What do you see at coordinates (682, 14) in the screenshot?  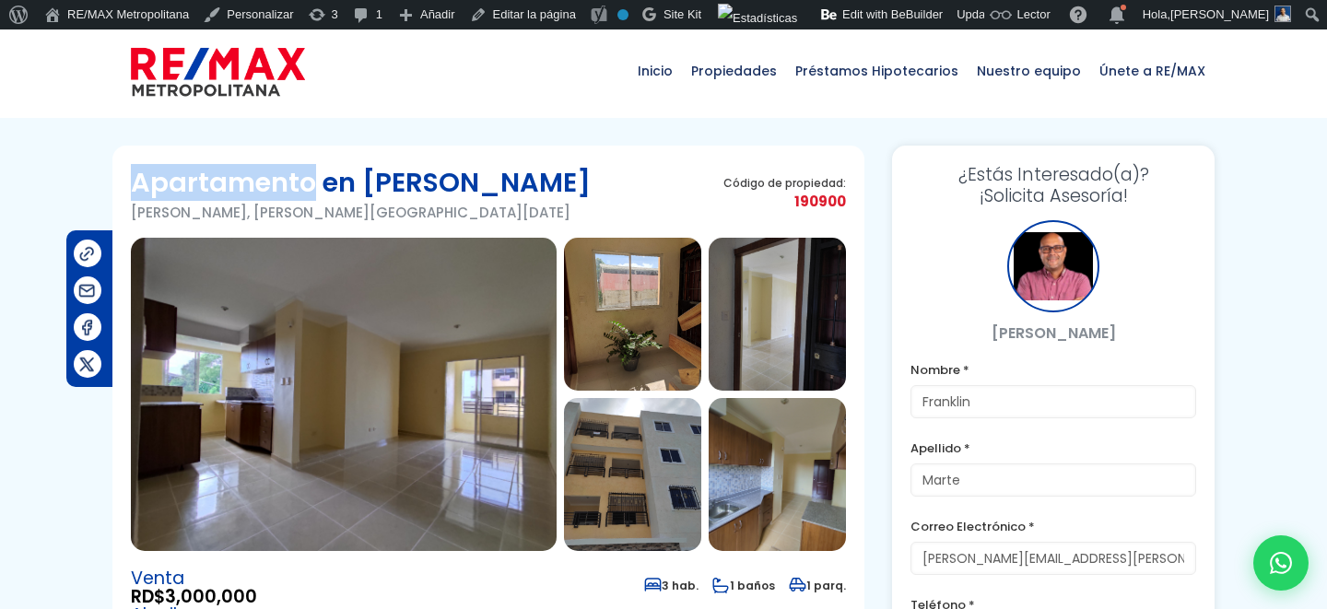 I see `span: Site Kit` at bounding box center [682, 14].